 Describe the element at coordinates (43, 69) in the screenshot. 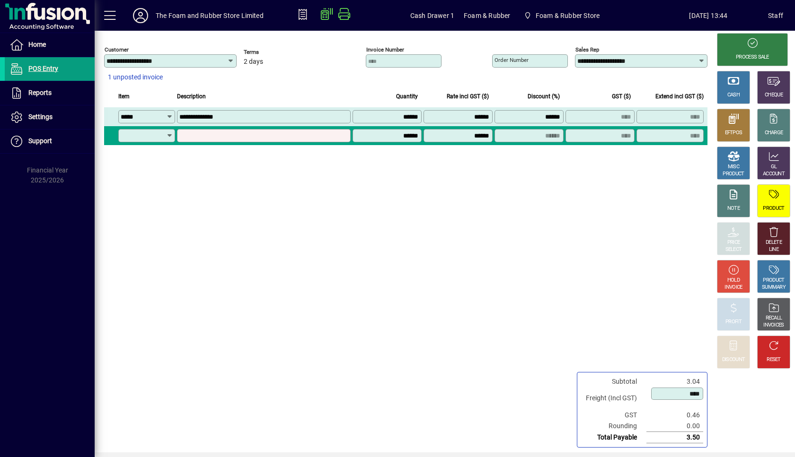

I see `span: POS Entry` at that location.